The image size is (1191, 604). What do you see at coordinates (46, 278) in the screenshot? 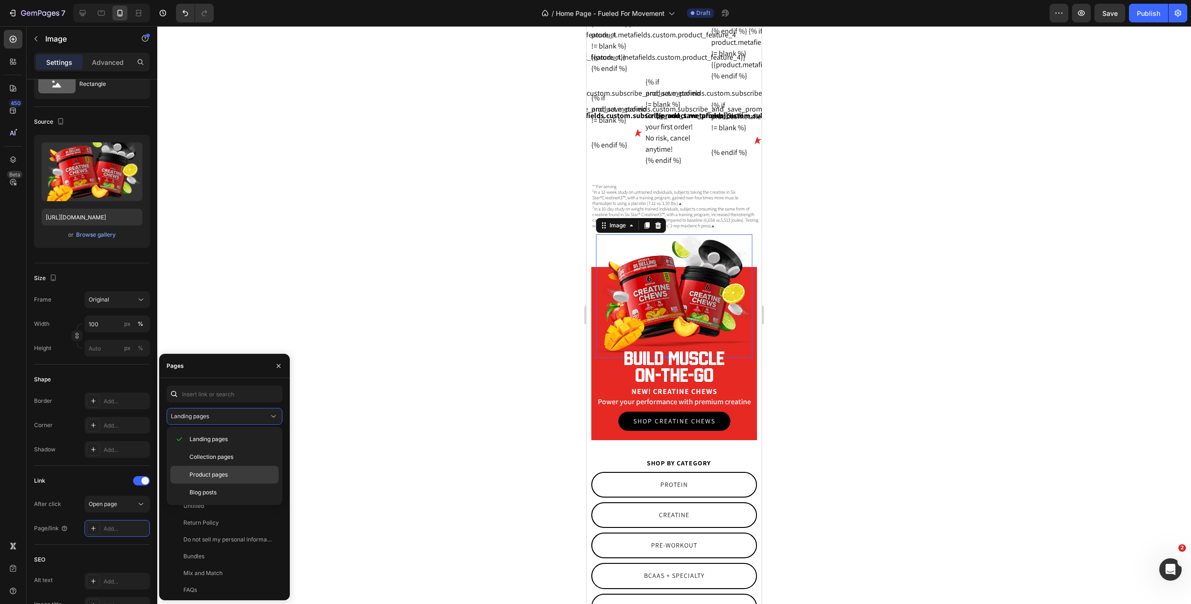
I see `div: Size` at bounding box center [46, 278].